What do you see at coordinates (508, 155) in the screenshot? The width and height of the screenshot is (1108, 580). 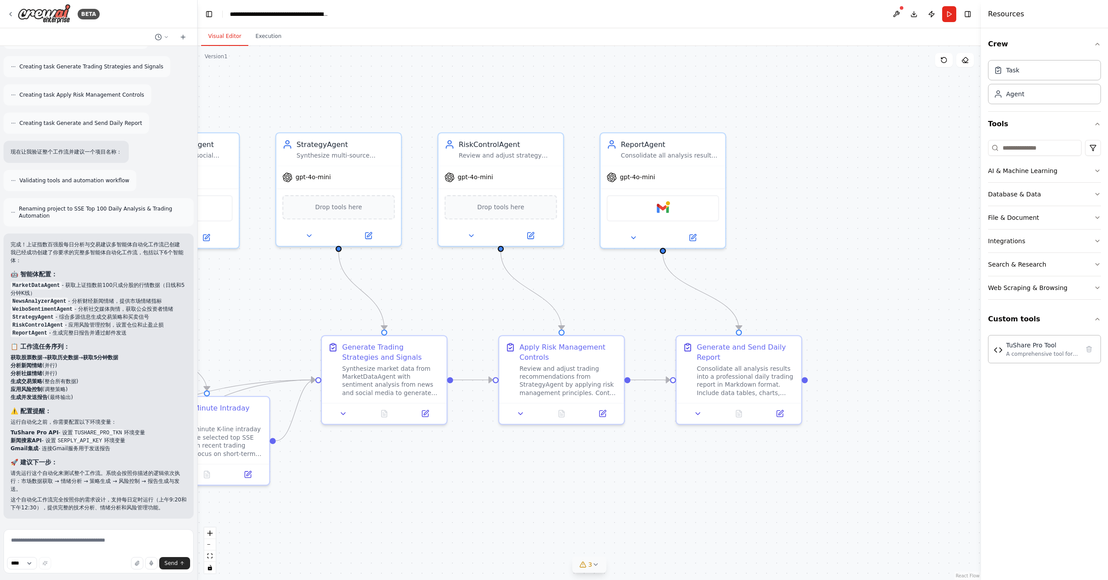 I see `div: Review and adjust strategy recommendations from risk management perspective, control position siz...` at bounding box center [508, 155].